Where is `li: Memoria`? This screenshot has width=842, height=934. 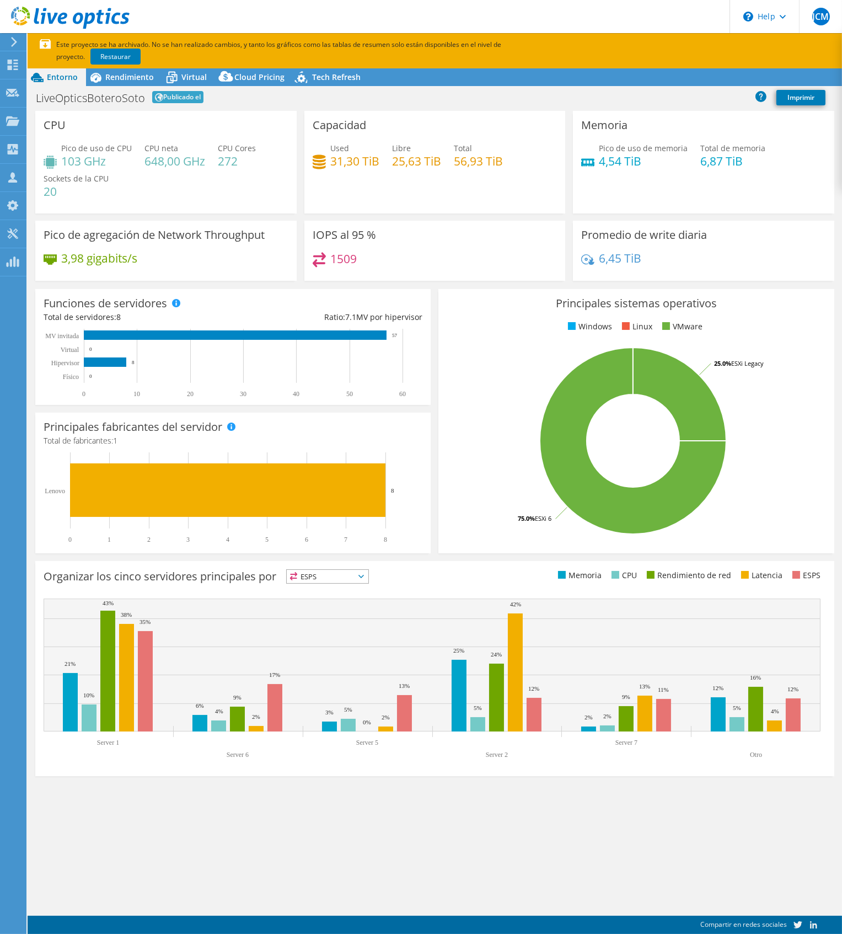 li: Memoria is located at coordinates (579, 575).